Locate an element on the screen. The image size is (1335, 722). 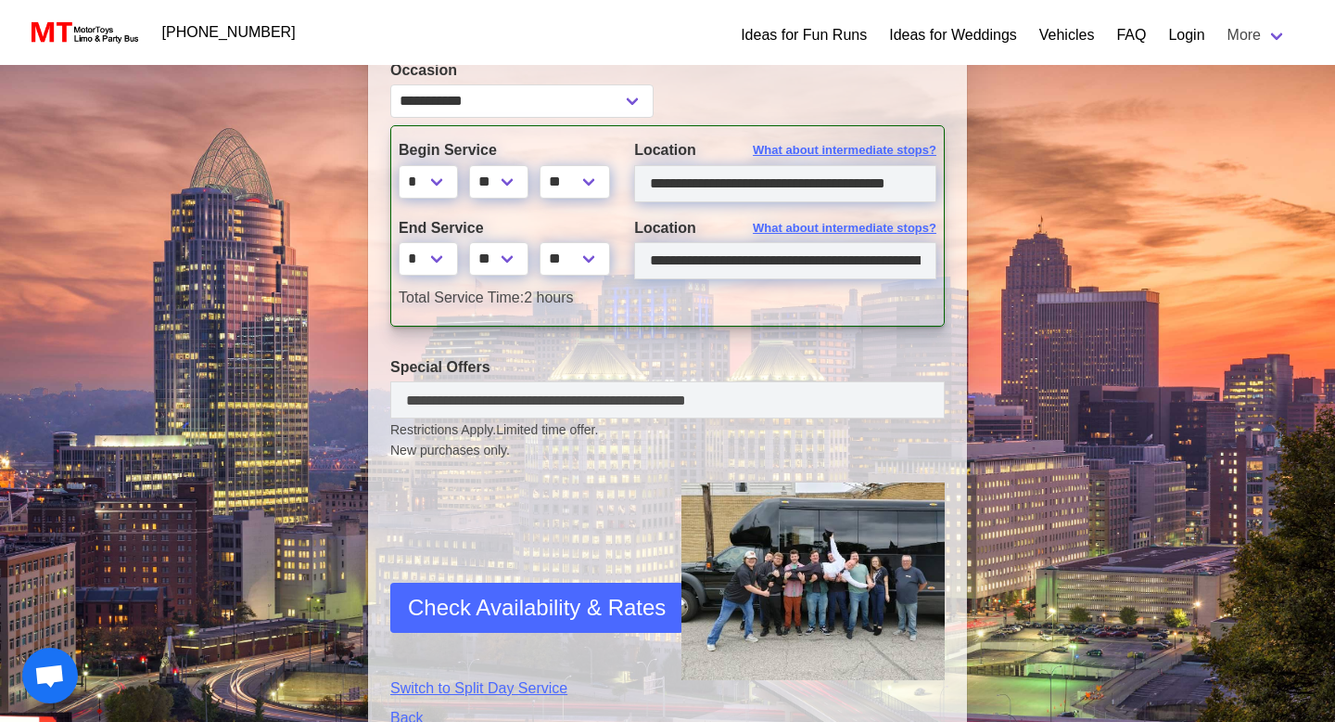
label: Special Offers is located at coordinates (668, 367).